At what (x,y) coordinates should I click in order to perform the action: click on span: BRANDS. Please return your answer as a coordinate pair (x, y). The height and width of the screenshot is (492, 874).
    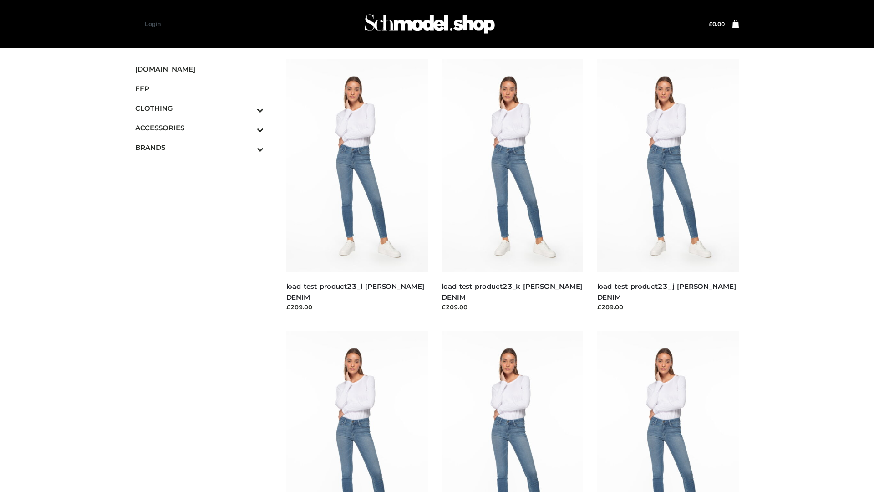
    Looking at the image, I should click on (199, 147).